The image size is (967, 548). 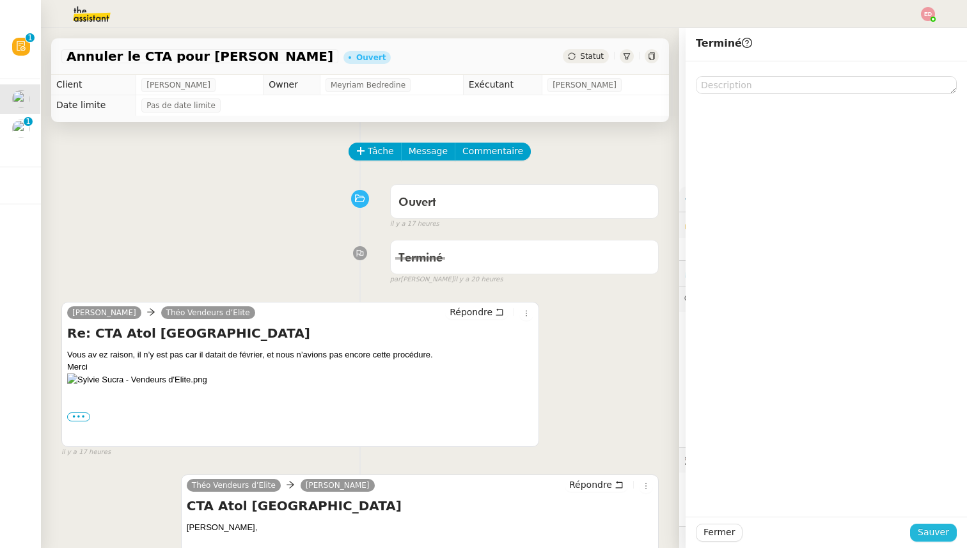 What do you see at coordinates (368, 85) in the screenshot?
I see `span: Meyriam Bedredine` at bounding box center [368, 85].